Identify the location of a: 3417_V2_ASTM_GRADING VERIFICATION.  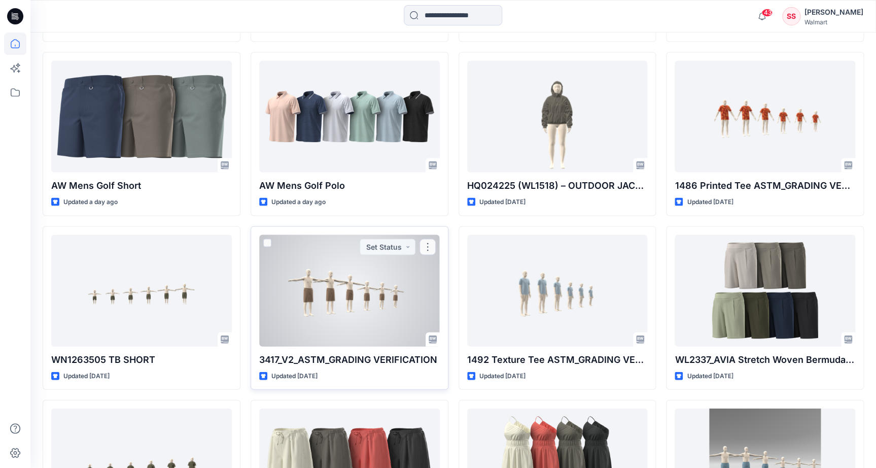
(350, 290).